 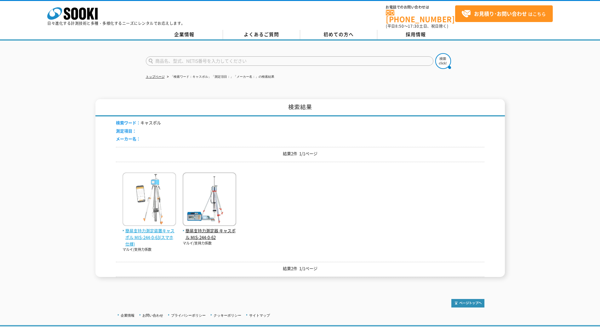 I want to click on a: 簡易支持力測定器 キャスポル MIS-244-0-62, so click(x=209, y=231).